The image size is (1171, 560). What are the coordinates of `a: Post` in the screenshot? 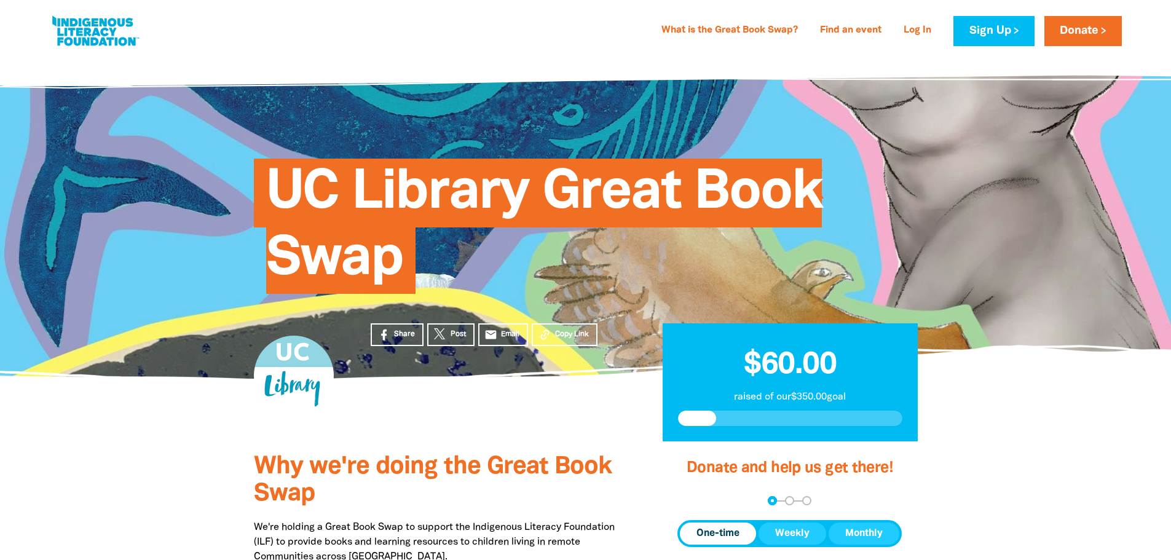 It's located at (451, 335).